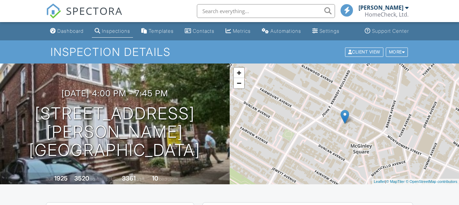 The width and height of the screenshot is (459, 205). Describe the element at coordinates (49, 179) in the screenshot. I see `span: Built` at that location.